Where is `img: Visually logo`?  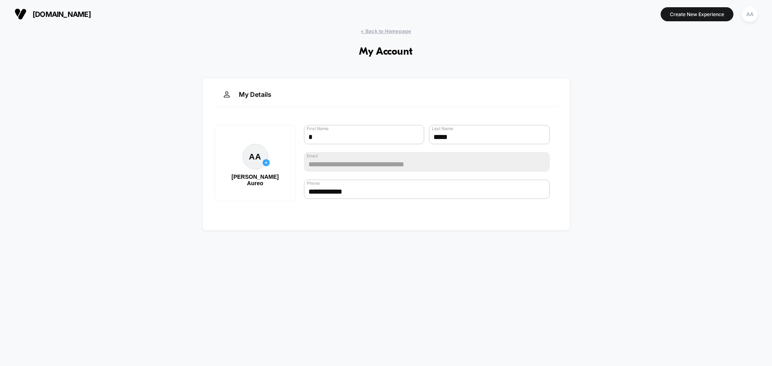
img: Visually logo is located at coordinates (21, 14).